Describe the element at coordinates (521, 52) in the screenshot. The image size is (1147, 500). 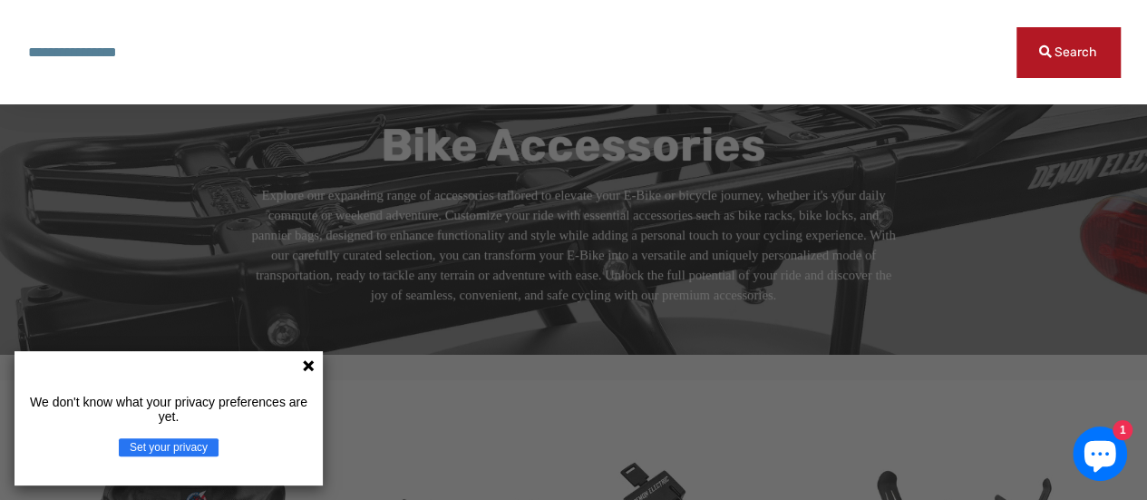
I see `input: Search our store` at that location.